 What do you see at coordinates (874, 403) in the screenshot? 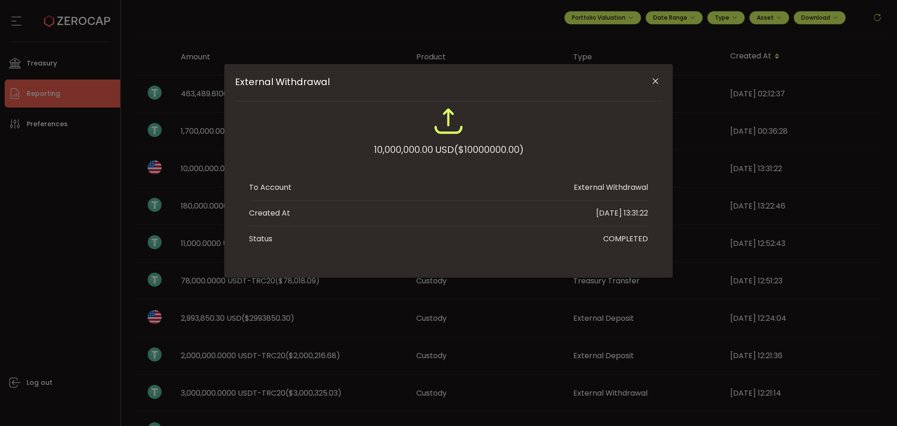
I see `div: Chat Widget` at bounding box center [874, 403].